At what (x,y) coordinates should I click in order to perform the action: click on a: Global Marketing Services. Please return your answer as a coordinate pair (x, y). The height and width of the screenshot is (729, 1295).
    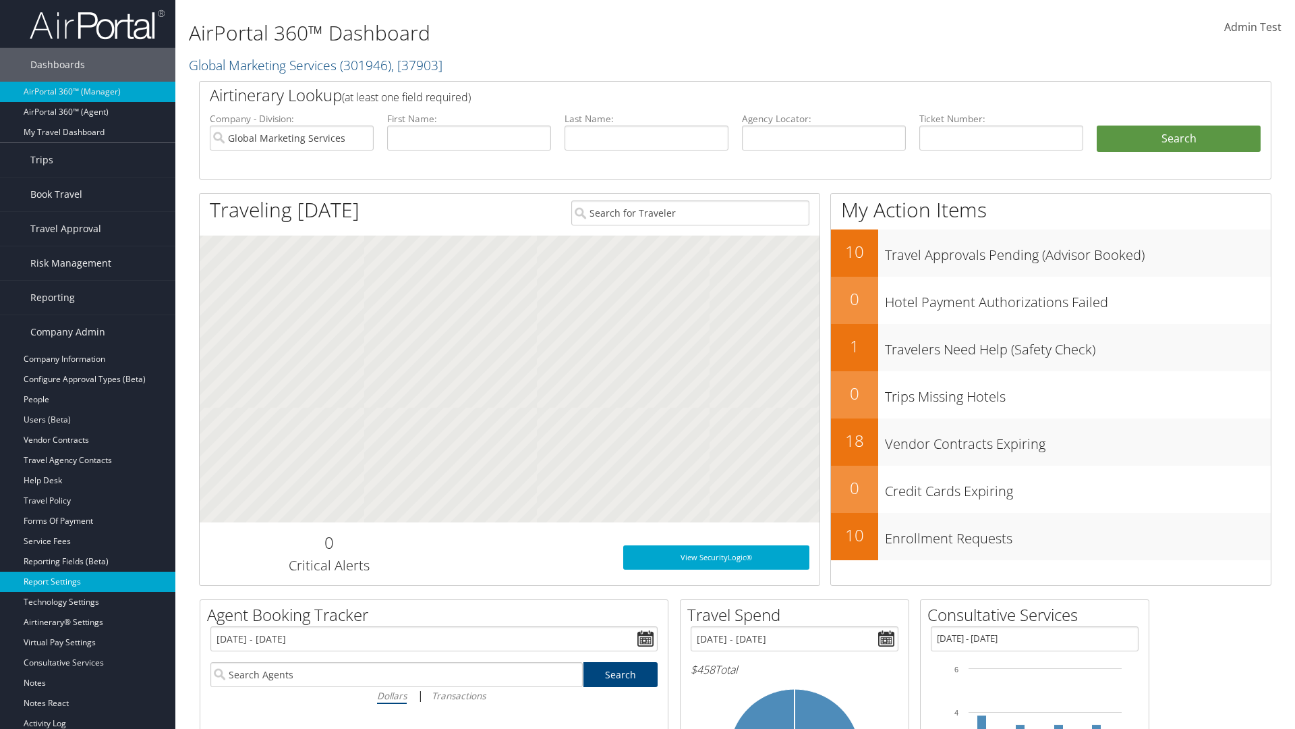
    Looking at the image, I should click on (316, 65).